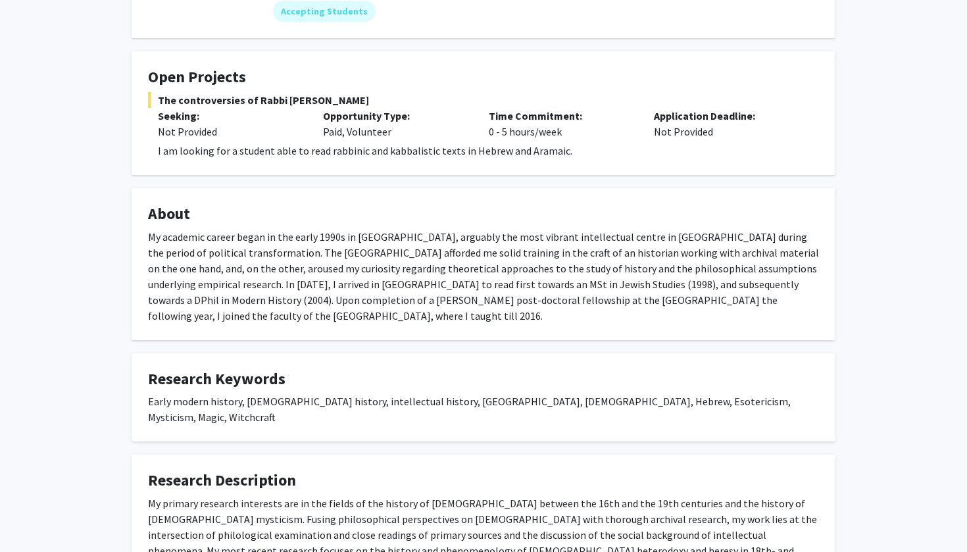 Image resolution: width=967 pixels, height=552 pixels. What do you see at coordinates (561, 116) in the screenshot?
I see `p: Time Commitment:` at bounding box center [561, 116].